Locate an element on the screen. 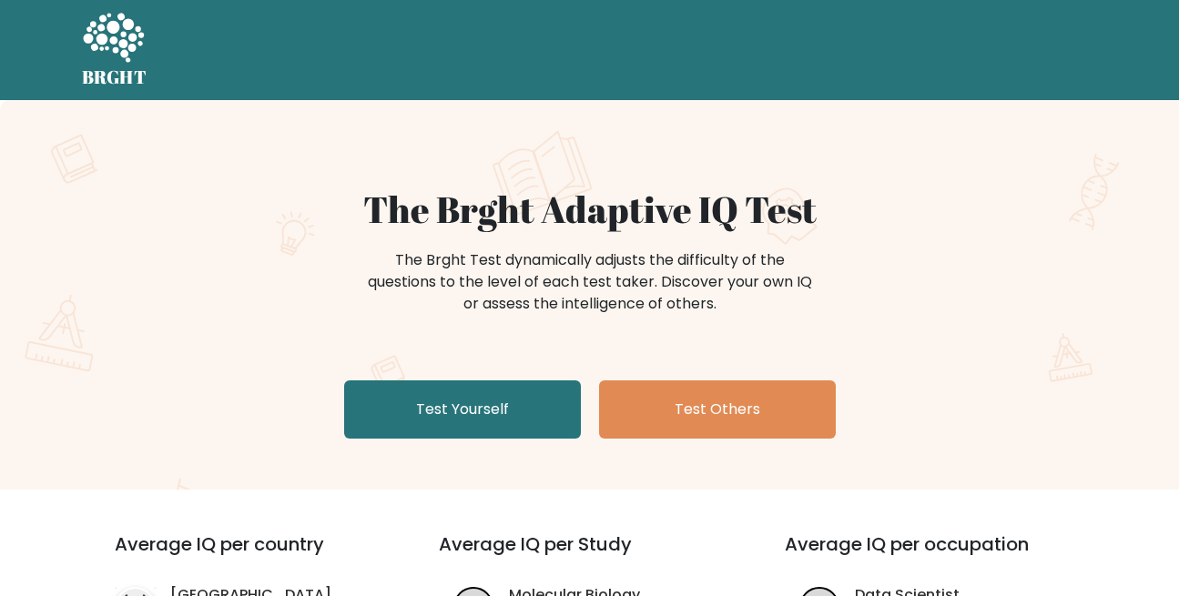 The image size is (1179, 596). div: The Brght Test dynamically adjusts the difficulty of the questions to the level of each test take... is located at coordinates (590, 282).